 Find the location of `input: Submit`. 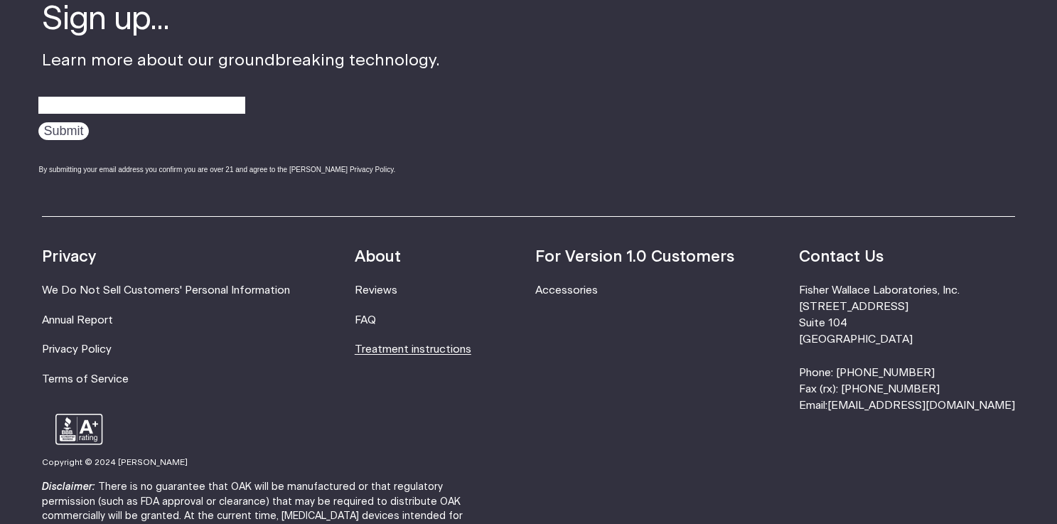

input: Submit is located at coordinates (63, 131).